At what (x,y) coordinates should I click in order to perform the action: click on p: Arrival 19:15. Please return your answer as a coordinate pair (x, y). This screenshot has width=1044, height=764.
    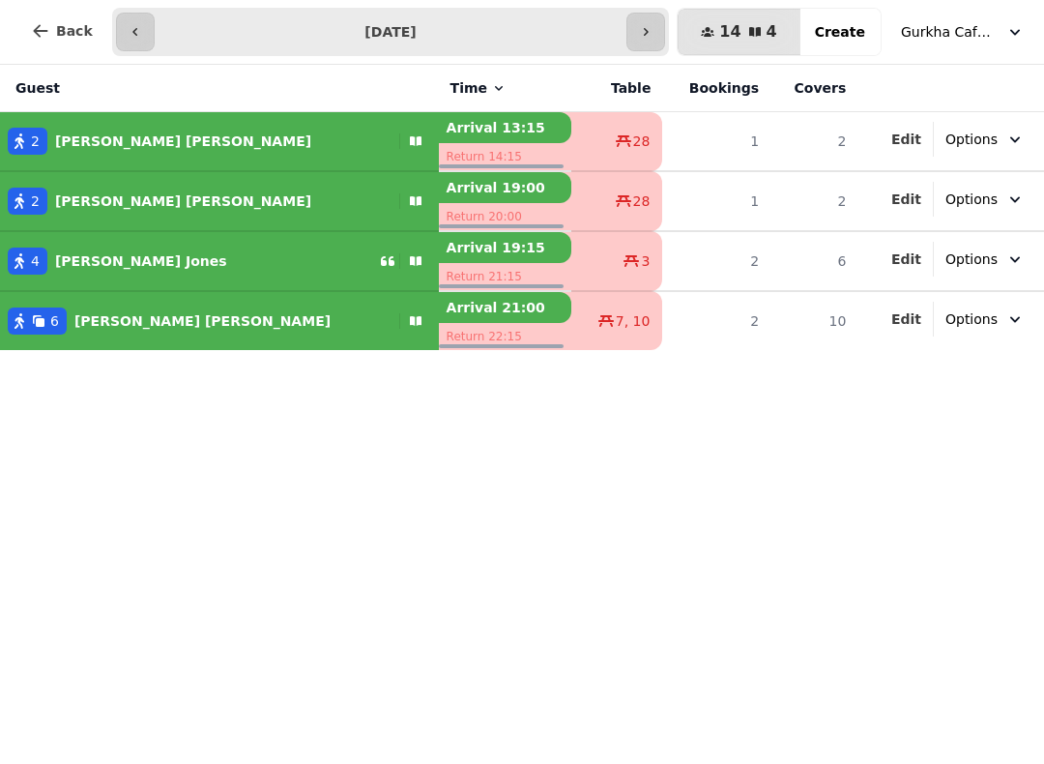
    Looking at the image, I should click on (505, 247).